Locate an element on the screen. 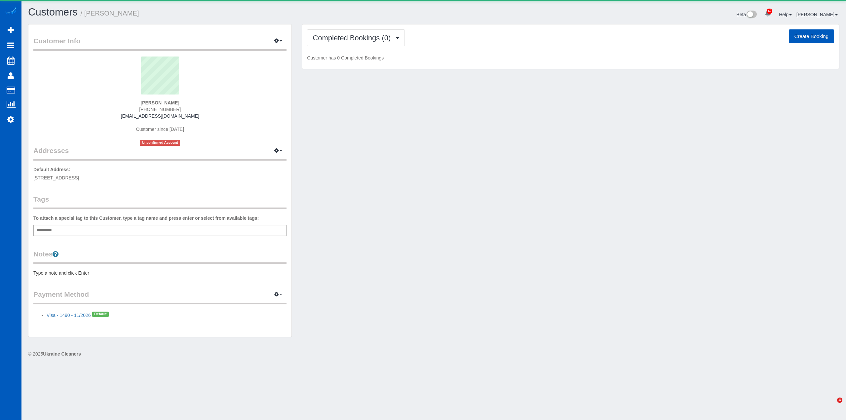 The height and width of the screenshot is (420, 846). strong: Ukraine Cleaners is located at coordinates (62, 354).